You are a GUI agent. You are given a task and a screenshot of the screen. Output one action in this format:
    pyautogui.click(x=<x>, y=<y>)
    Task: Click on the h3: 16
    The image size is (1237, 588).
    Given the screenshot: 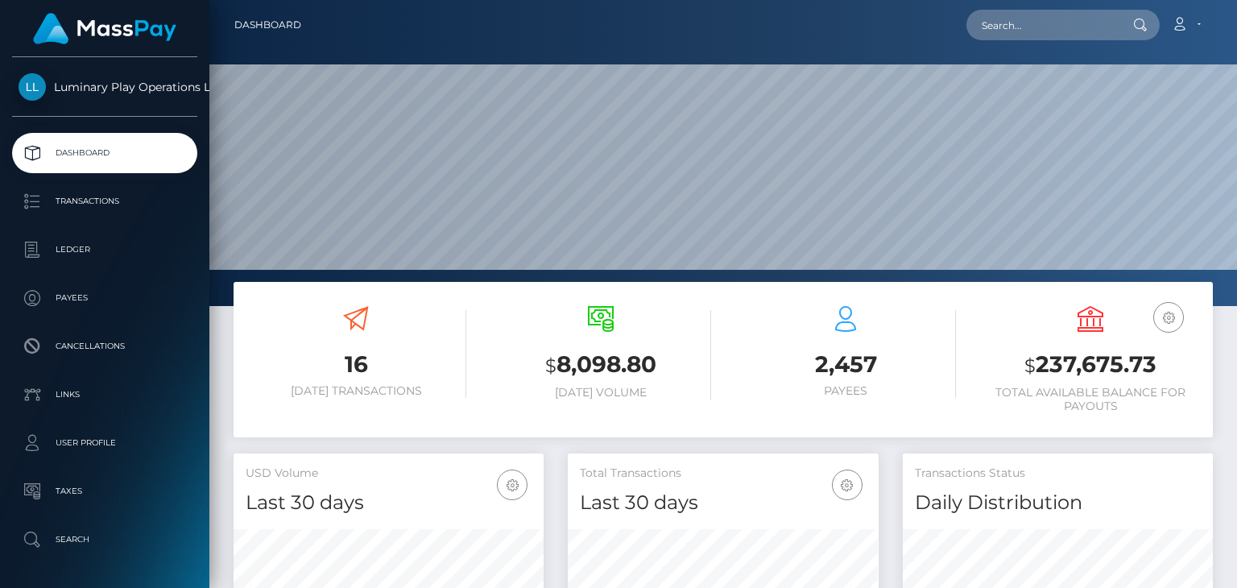 What is the action you would take?
    pyautogui.click(x=356, y=364)
    